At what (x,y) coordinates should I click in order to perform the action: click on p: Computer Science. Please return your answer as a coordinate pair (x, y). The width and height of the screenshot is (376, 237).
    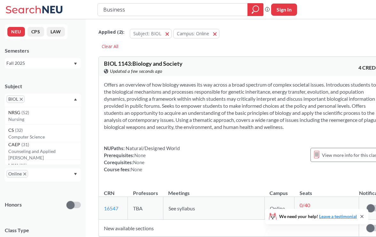
    Looking at the image, I should click on (44, 137).